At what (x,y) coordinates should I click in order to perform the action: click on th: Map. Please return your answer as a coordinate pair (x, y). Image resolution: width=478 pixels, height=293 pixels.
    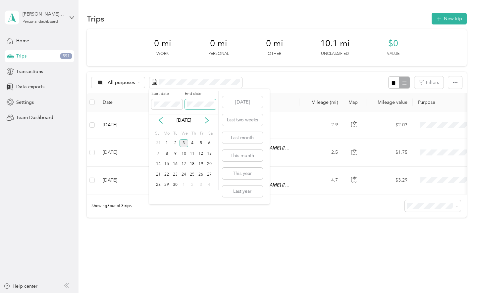
    Looking at the image, I should click on (355, 102).